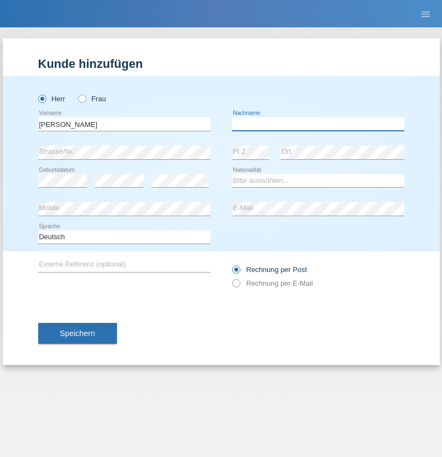 This screenshot has width=442, height=457. Describe the element at coordinates (426, 14) in the screenshot. I see `a: menu` at that location.